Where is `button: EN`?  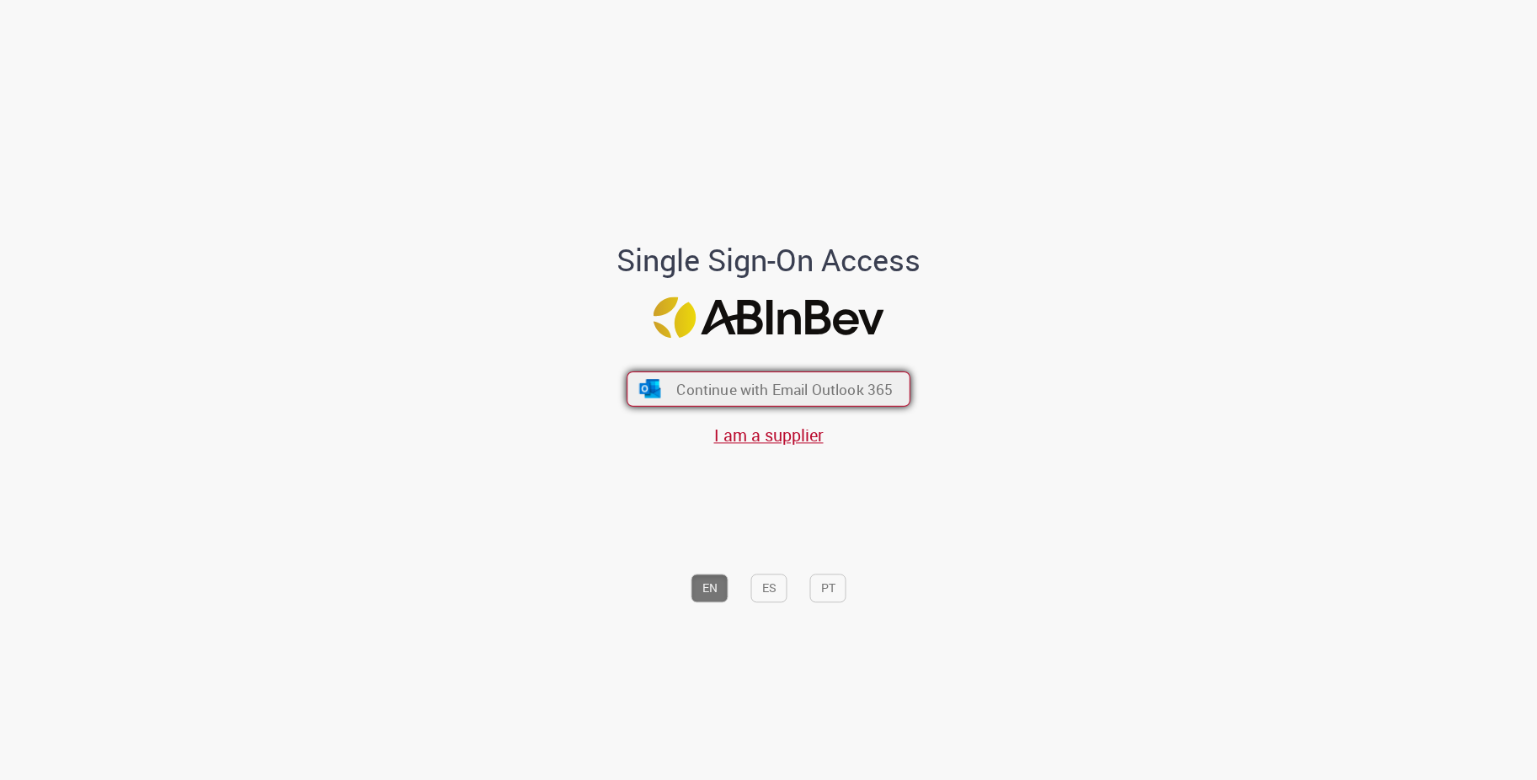
button: EN is located at coordinates (710, 588).